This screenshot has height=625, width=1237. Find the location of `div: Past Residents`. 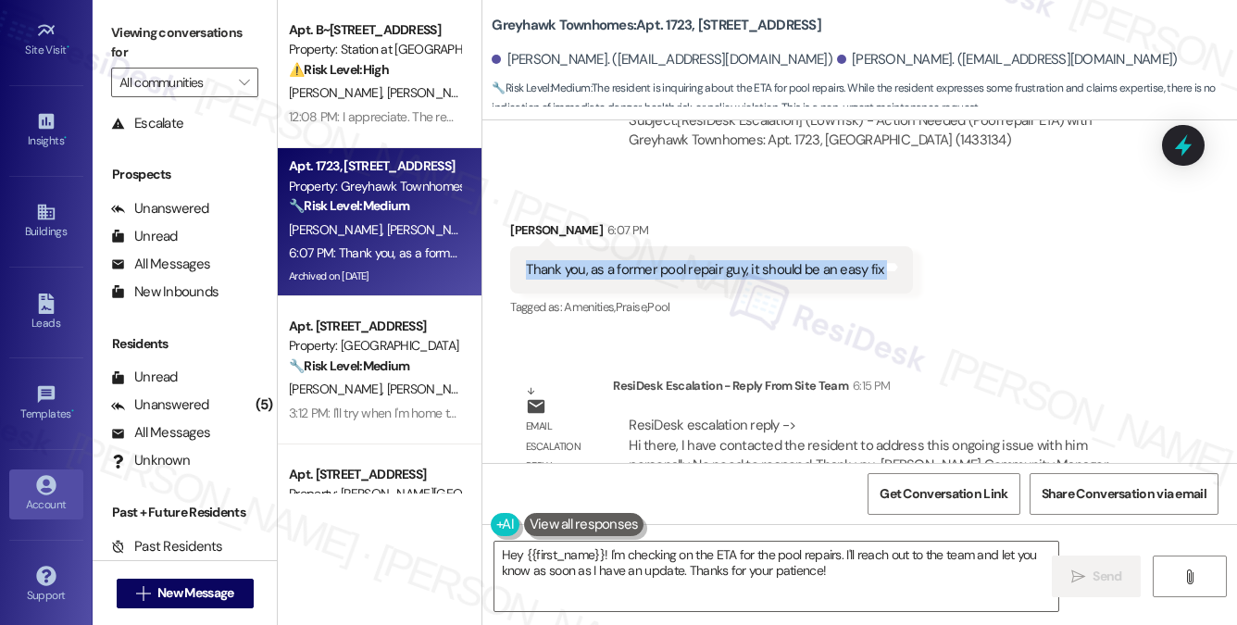

div: Past Residents is located at coordinates (167, 546).